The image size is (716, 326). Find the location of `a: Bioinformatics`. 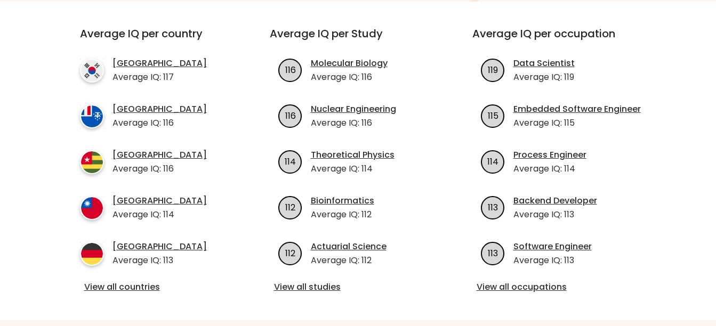

a: Bioinformatics is located at coordinates (342, 201).